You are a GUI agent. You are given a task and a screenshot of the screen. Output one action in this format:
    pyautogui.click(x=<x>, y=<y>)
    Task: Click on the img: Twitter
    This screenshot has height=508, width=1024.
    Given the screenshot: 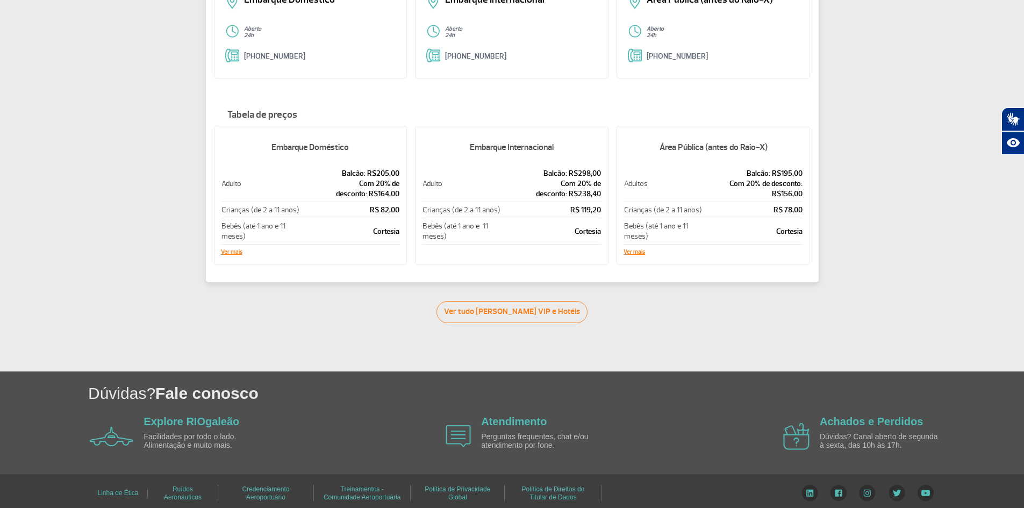 What is the action you would take?
    pyautogui.click(x=897, y=493)
    